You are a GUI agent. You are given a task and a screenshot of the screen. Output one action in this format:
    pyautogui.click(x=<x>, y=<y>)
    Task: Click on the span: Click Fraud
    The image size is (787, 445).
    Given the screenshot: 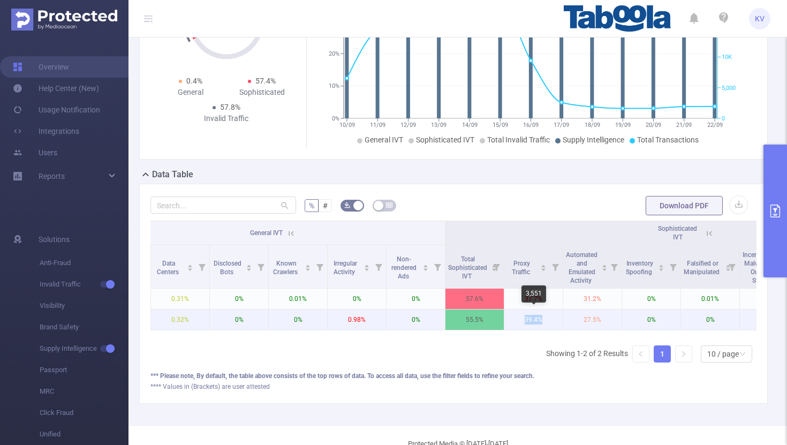 What is the action you would take?
    pyautogui.click(x=84, y=413)
    